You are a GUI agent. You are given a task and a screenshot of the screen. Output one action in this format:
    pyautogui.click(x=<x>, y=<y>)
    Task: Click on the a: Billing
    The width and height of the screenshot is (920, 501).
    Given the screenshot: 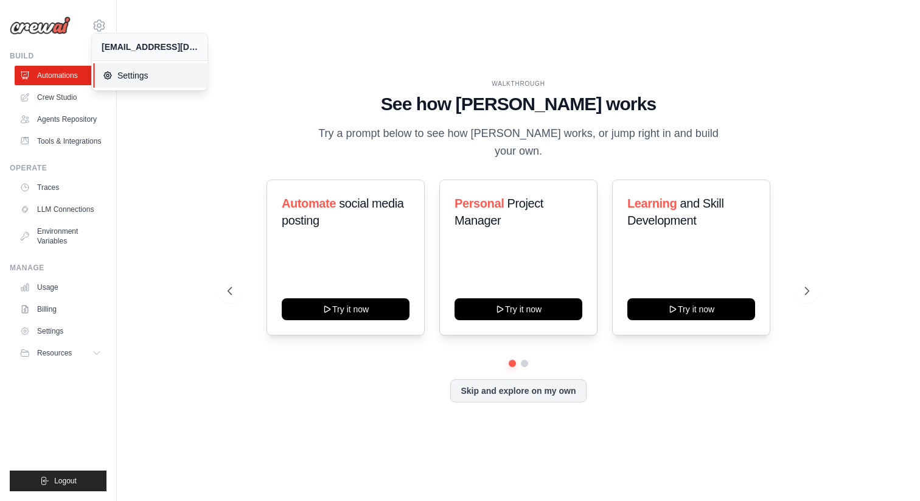 What is the action you would take?
    pyautogui.click(x=60, y=309)
    